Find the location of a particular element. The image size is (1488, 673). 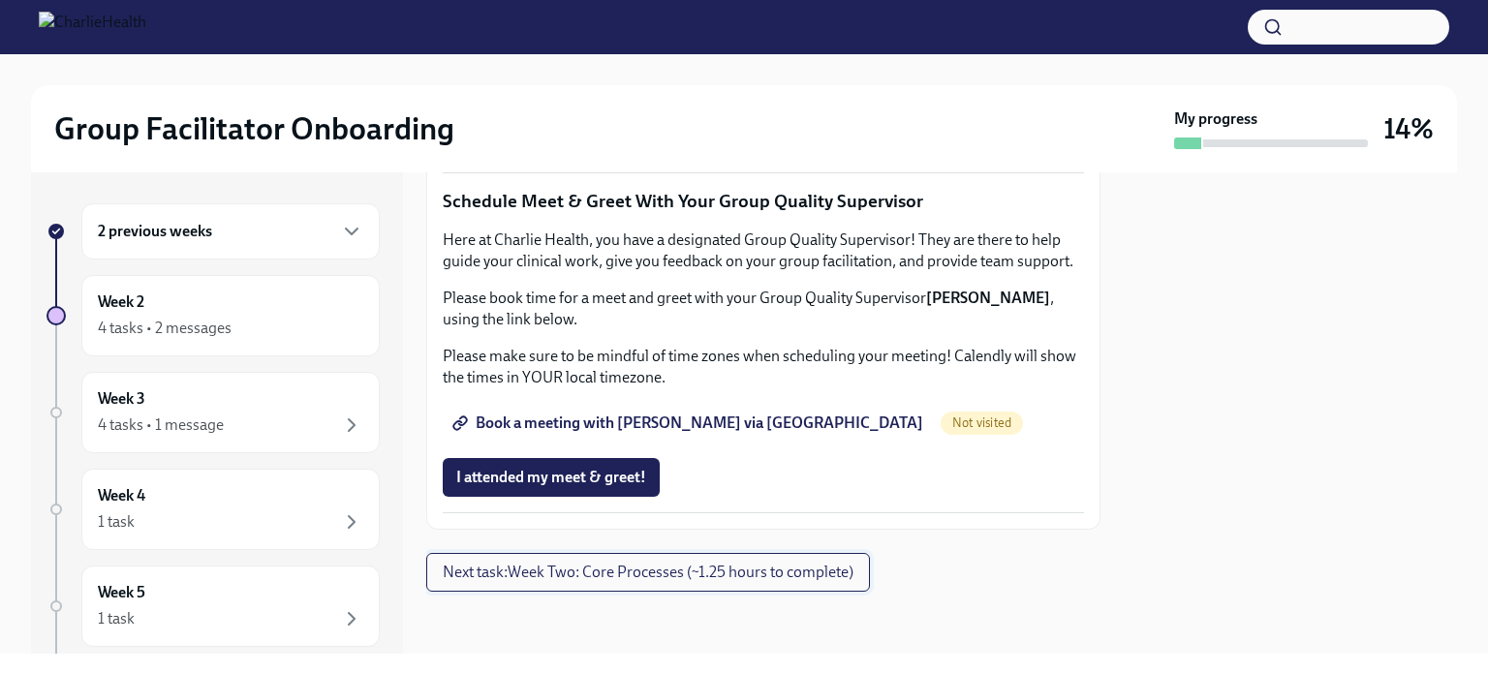

div: 4 tasks • 2 messages is located at coordinates (165, 328).